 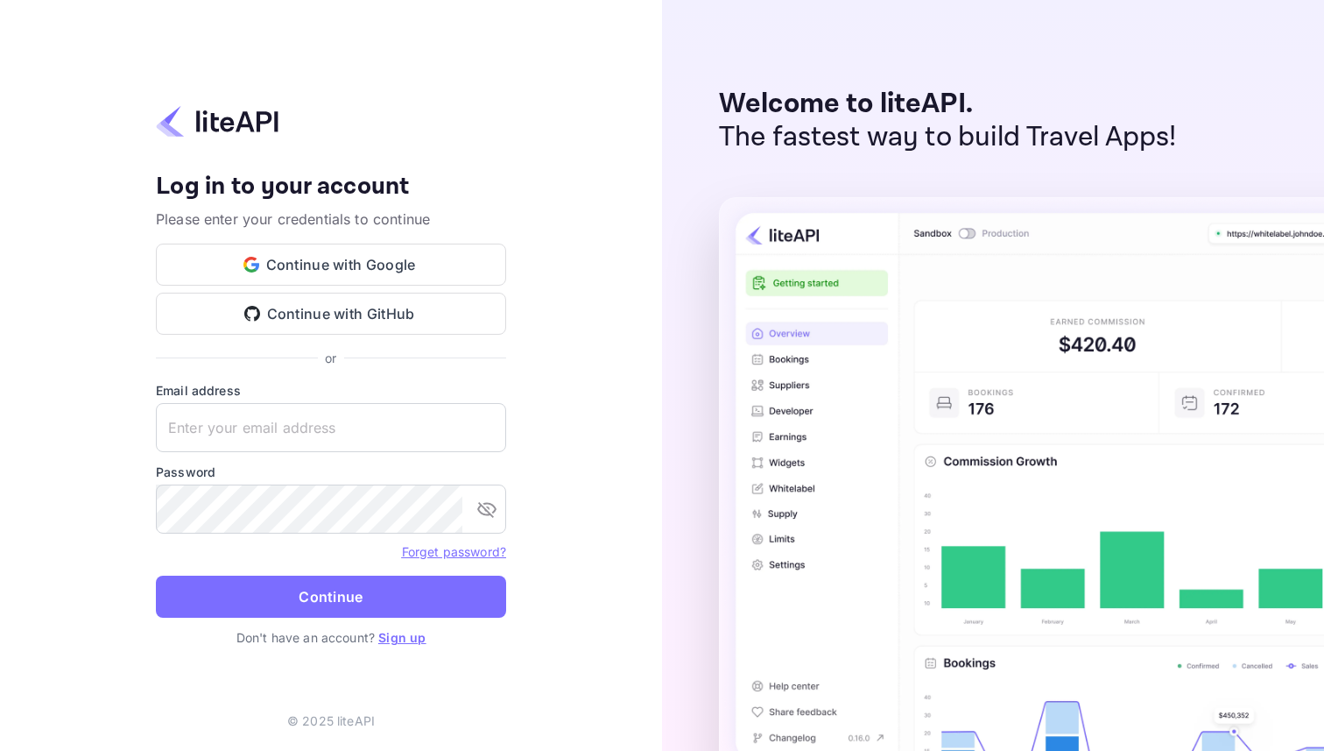 I want to click on p: or, so click(x=330, y=357).